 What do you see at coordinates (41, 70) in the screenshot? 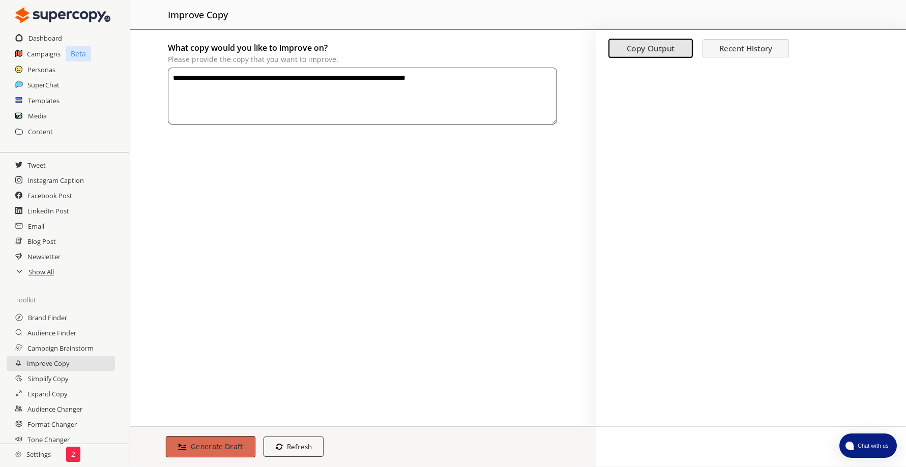
I see `h2: Personas` at bounding box center [41, 70].